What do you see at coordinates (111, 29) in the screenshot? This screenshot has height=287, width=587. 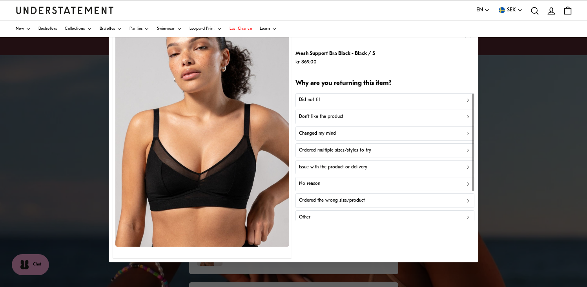 I see `a: Bralettes` at bounding box center [111, 29].